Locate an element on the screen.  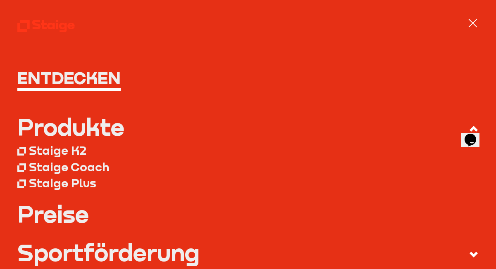
a: Staige Coach is located at coordinates (248, 166).